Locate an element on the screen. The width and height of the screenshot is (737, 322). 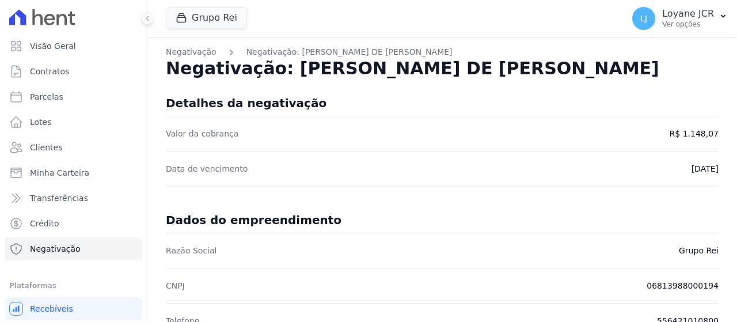
span: Minha Carteira is located at coordinates (59, 173).